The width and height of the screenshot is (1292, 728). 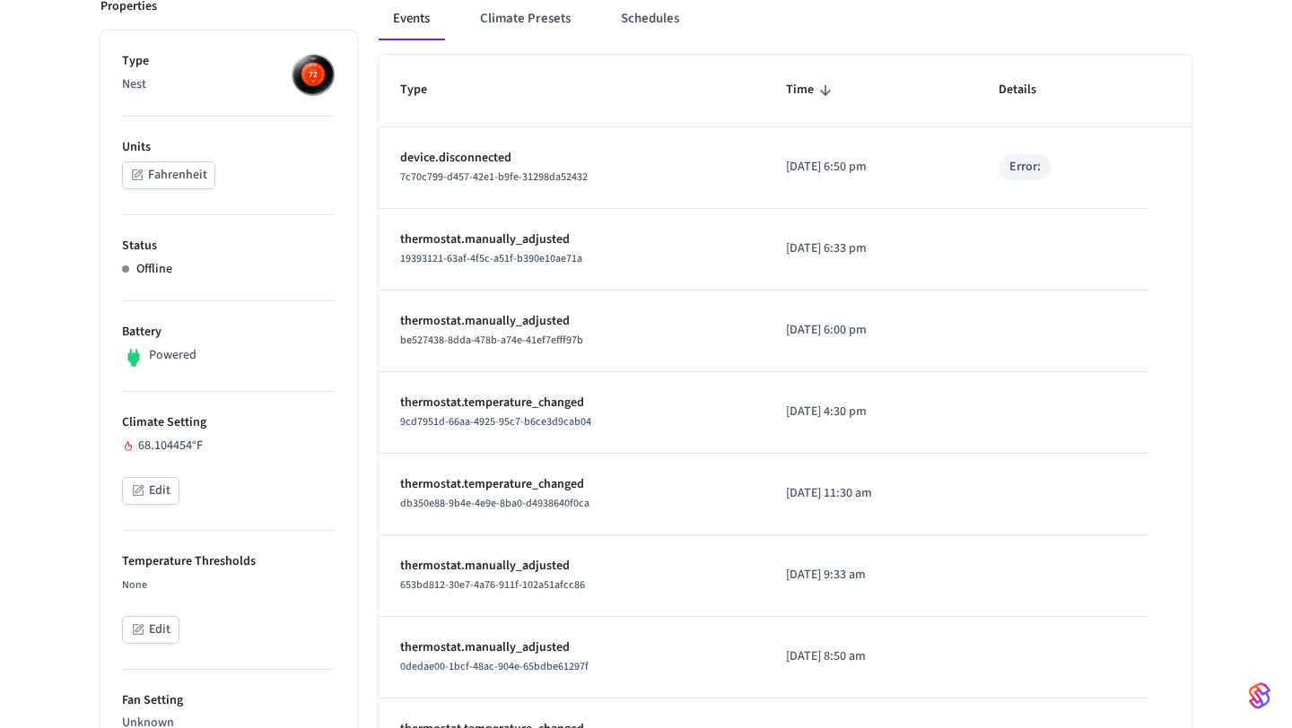 I want to click on span: Type, so click(x=425, y=90).